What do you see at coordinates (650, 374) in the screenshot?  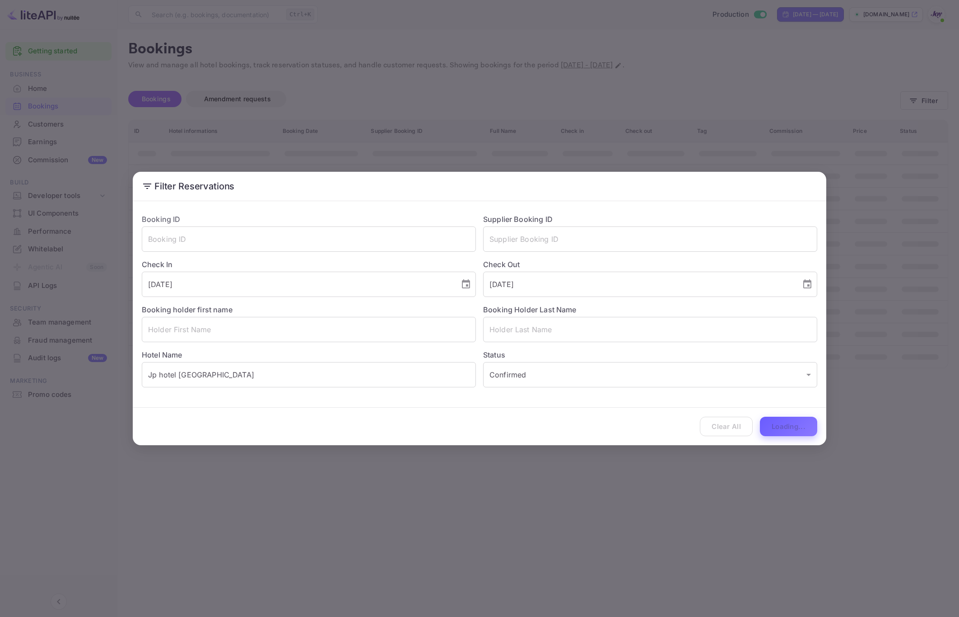 I see `div: Confirmed` at bounding box center [650, 374].